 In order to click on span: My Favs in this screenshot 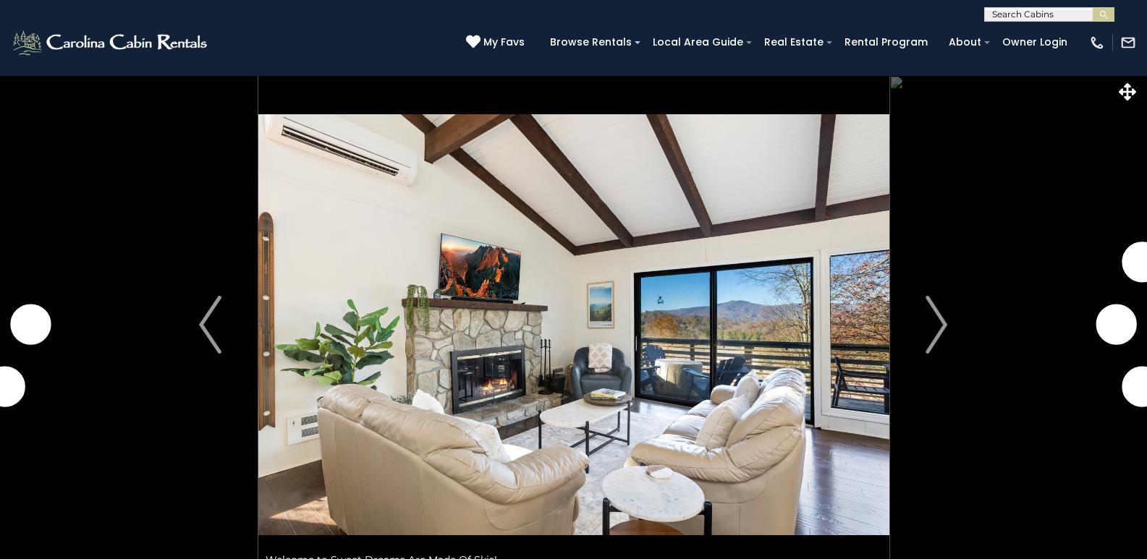, I will do `click(504, 42)`.